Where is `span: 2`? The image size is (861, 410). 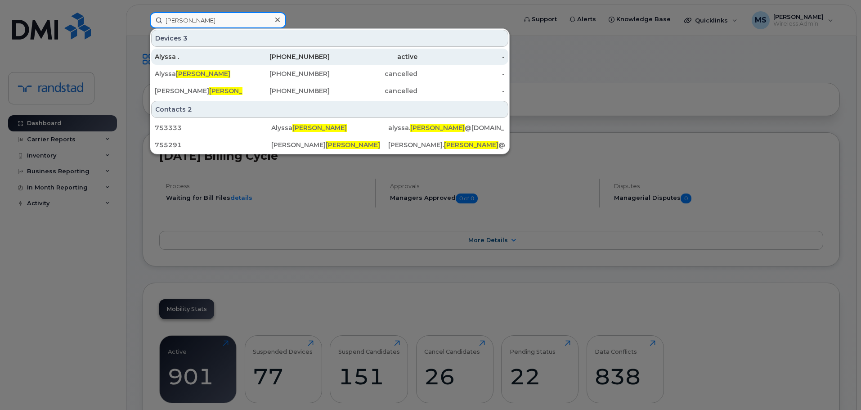 span: 2 is located at coordinates (190, 109).